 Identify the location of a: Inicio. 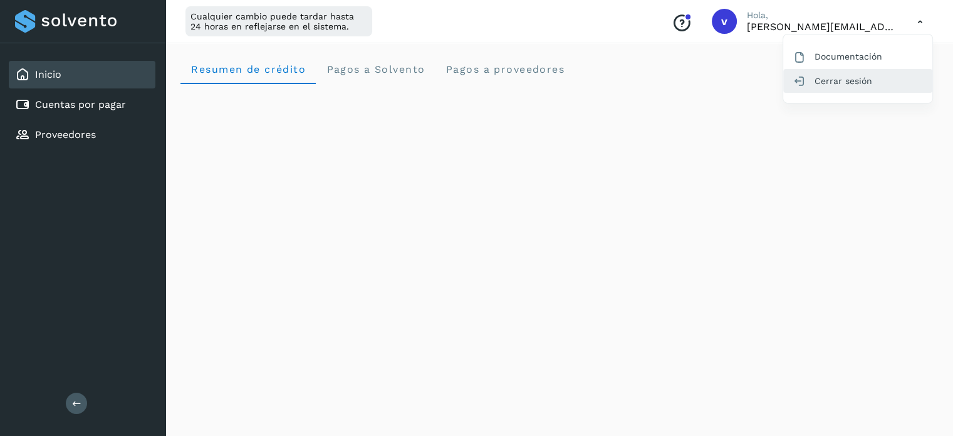
(48, 74).